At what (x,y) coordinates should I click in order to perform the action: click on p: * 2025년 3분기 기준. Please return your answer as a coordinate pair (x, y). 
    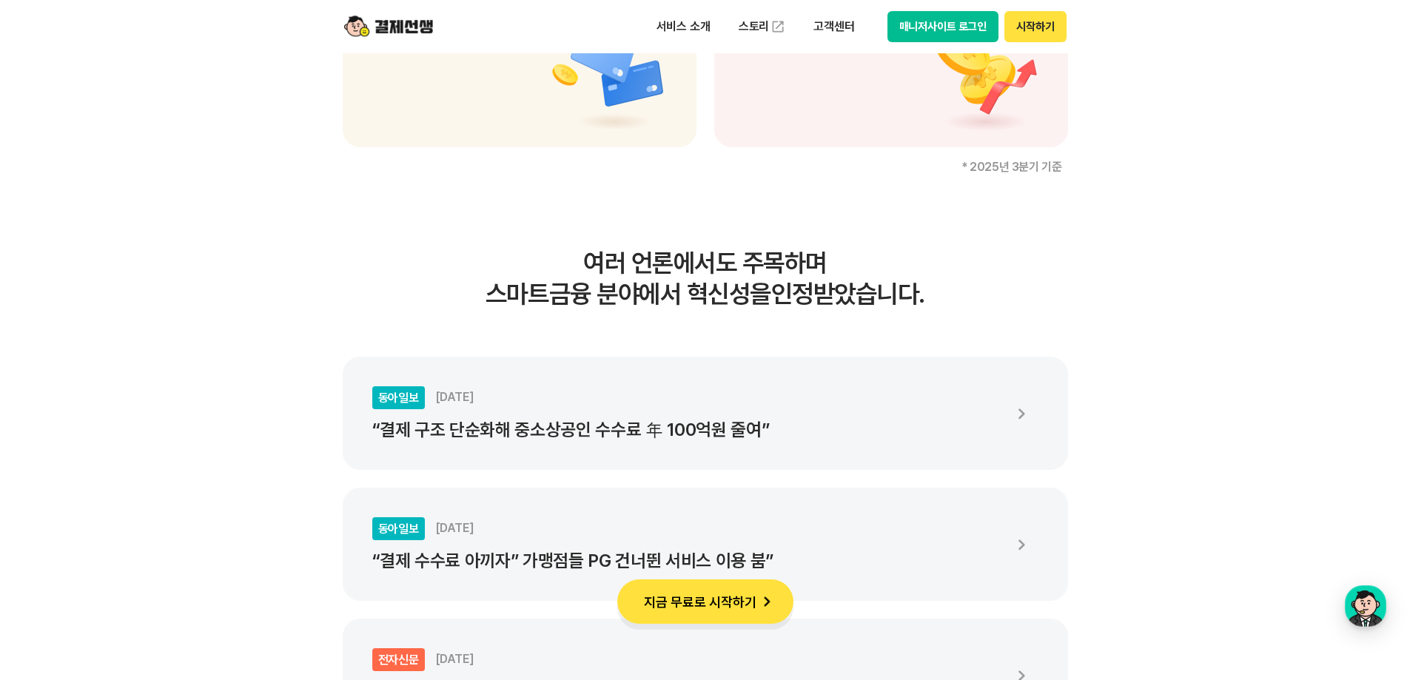
    Looking at the image, I should click on (705, 167).